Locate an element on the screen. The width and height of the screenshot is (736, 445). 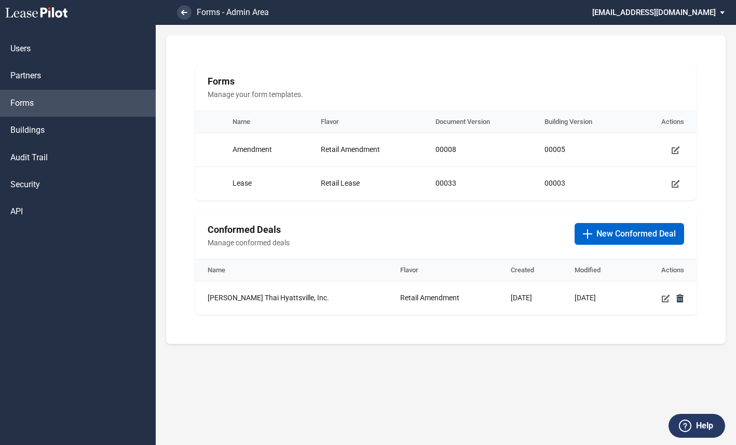
th: Modified is located at coordinates (595, 270).